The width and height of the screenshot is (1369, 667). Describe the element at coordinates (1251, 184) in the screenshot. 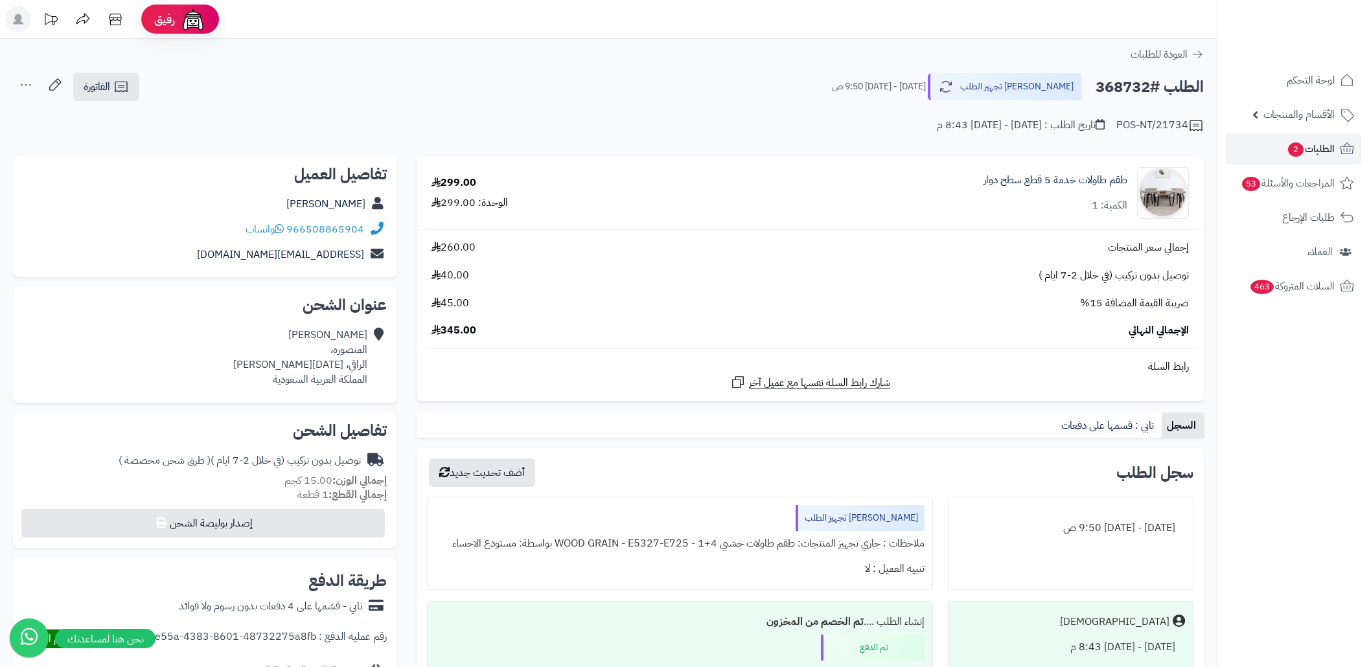

I see `span: 53` at that location.